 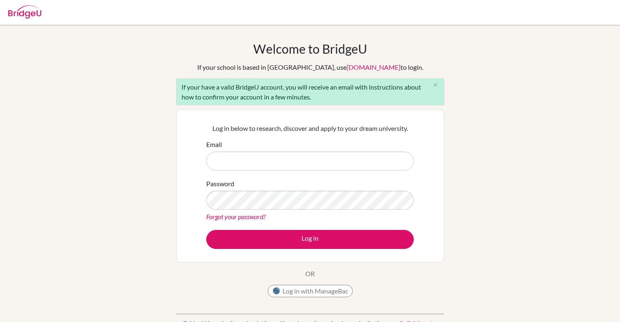 I want to click on label: Email, so click(x=214, y=144).